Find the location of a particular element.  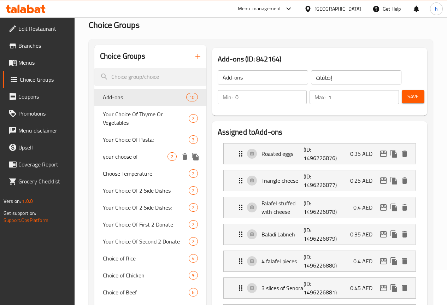

p: (ID: 1496226881) is located at coordinates (318, 288).